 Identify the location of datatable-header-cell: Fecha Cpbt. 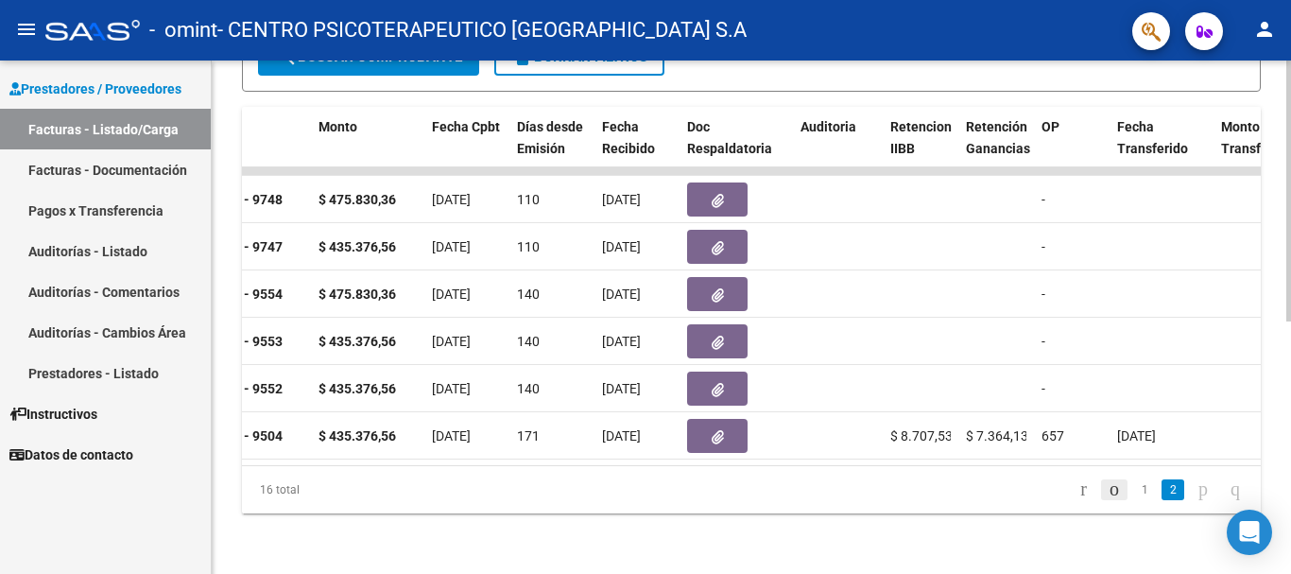
(467, 148).